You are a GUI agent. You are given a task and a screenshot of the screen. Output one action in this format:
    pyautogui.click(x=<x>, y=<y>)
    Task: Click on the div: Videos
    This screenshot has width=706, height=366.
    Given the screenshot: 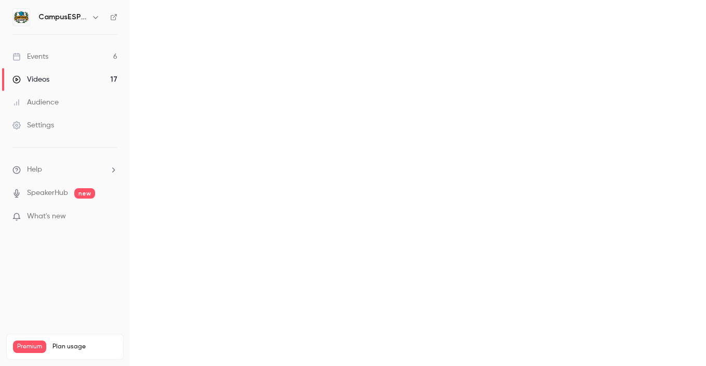 What is the action you would take?
    pyautogui.click(x=31, y=80)
    